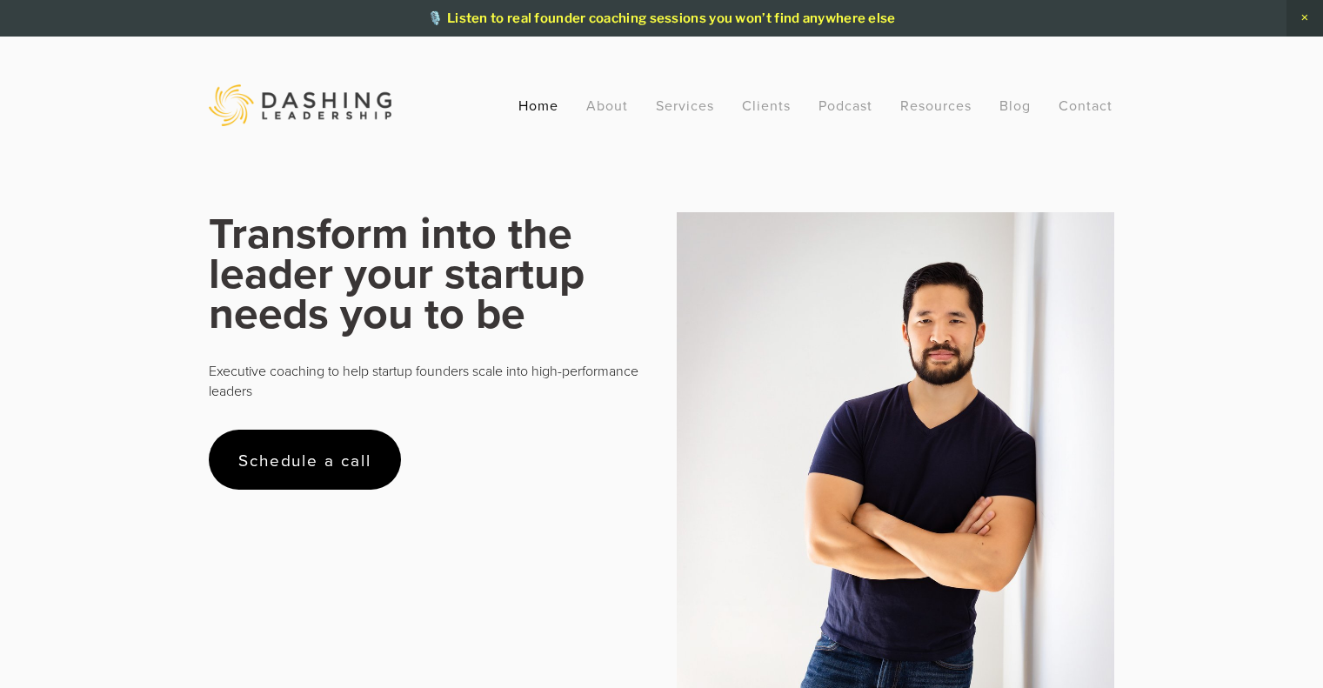 The image size is (1323, 688). I want to click on a: Services, so click(684, 105).